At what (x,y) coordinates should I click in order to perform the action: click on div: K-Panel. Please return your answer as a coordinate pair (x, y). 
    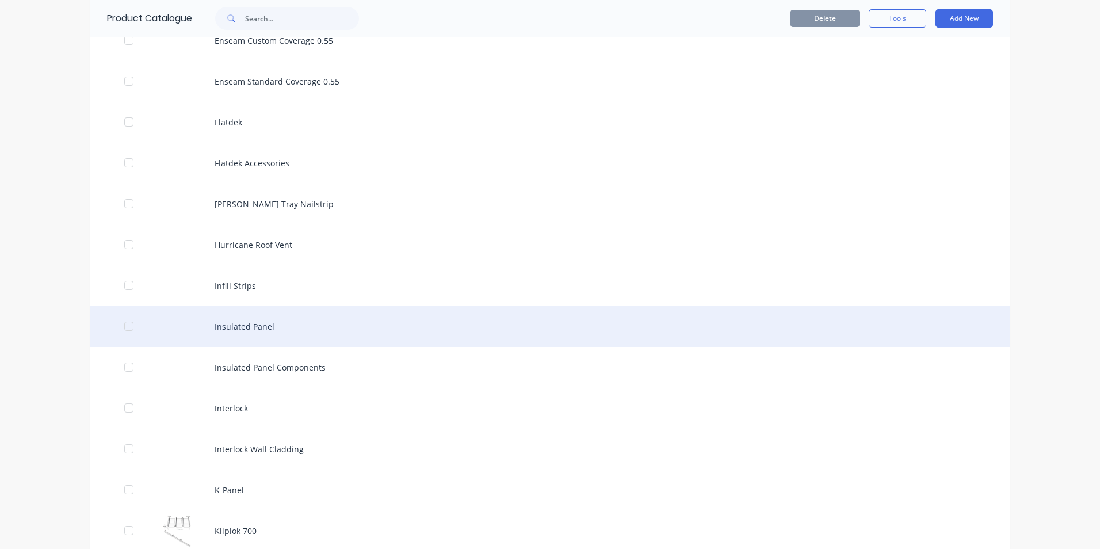
    Looking at the image, I should click on (550, 489).